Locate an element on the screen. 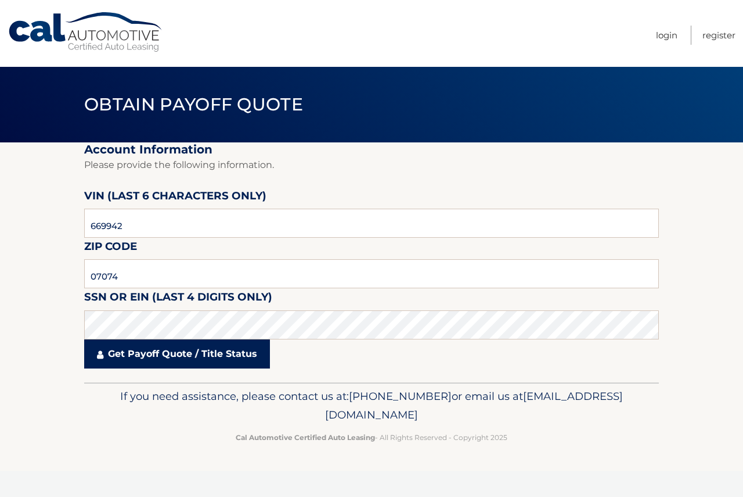 Image resolution: width=743 pixels, height=497 pixels. h2: Account Information is located at coordinates (372, 149).